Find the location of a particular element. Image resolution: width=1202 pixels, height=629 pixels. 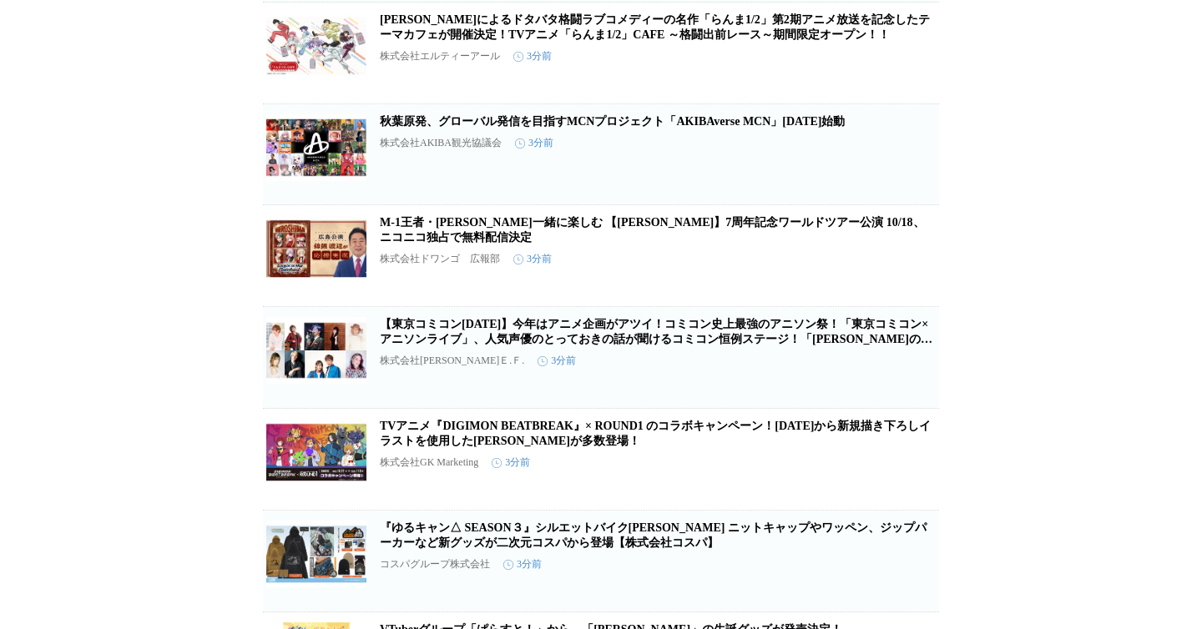

img: 高橋留美子氏によるドタバタ格闘ラブコメディーの名作「らんま1/2」第2期アニメ放送を記念したテーマカフェが開催決定！TVアニメ「らんま1/2」CAFE ～格闘出前レース～期間限定オープン！！ is located at coordinates (316, 46).